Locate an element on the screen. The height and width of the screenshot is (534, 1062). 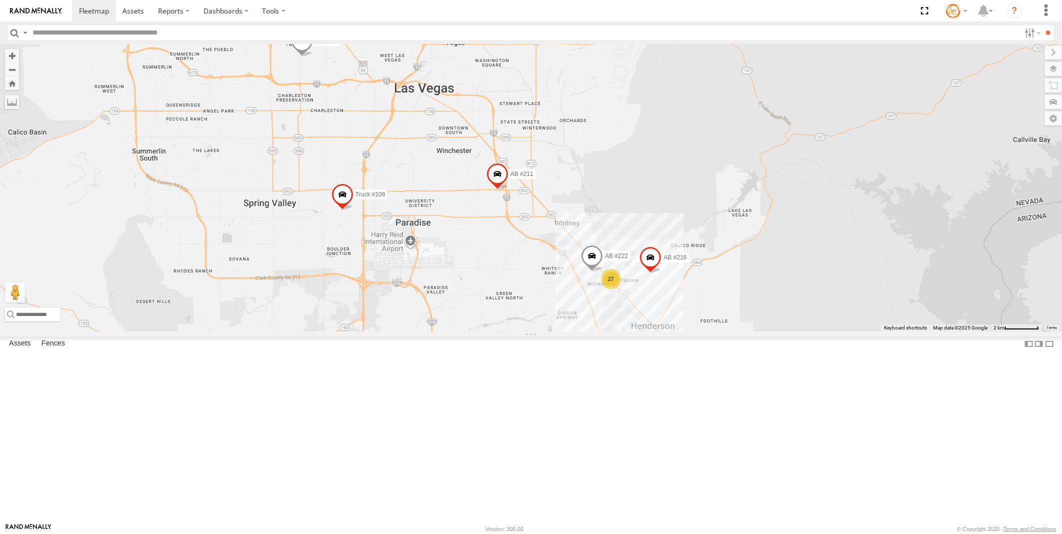
img: rand-logo.svg is located at coordinates (36, 11).